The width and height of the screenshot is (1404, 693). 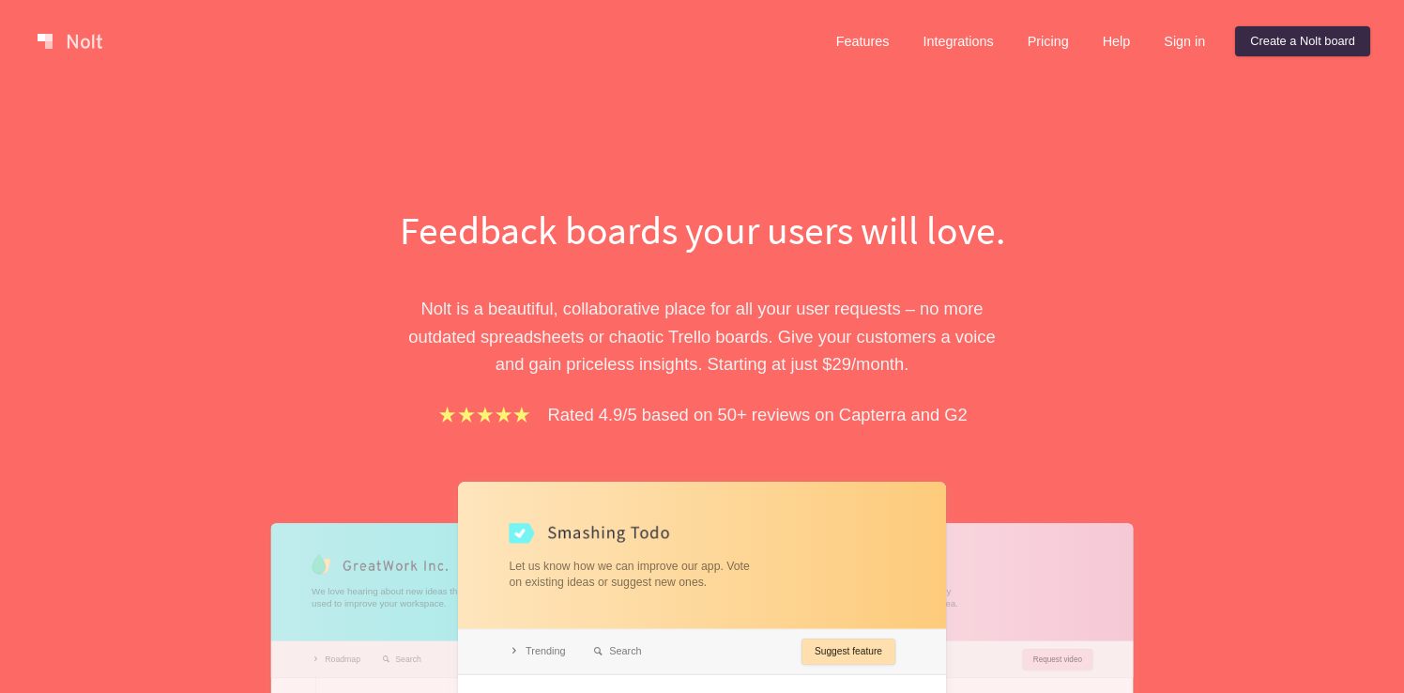 What do you see at coordinates (757, 414) in the screenshot?
I see `p: Rated 4.9/5 based on 50+ reviews on Capterra and G2` at bounding box center [757, 414].